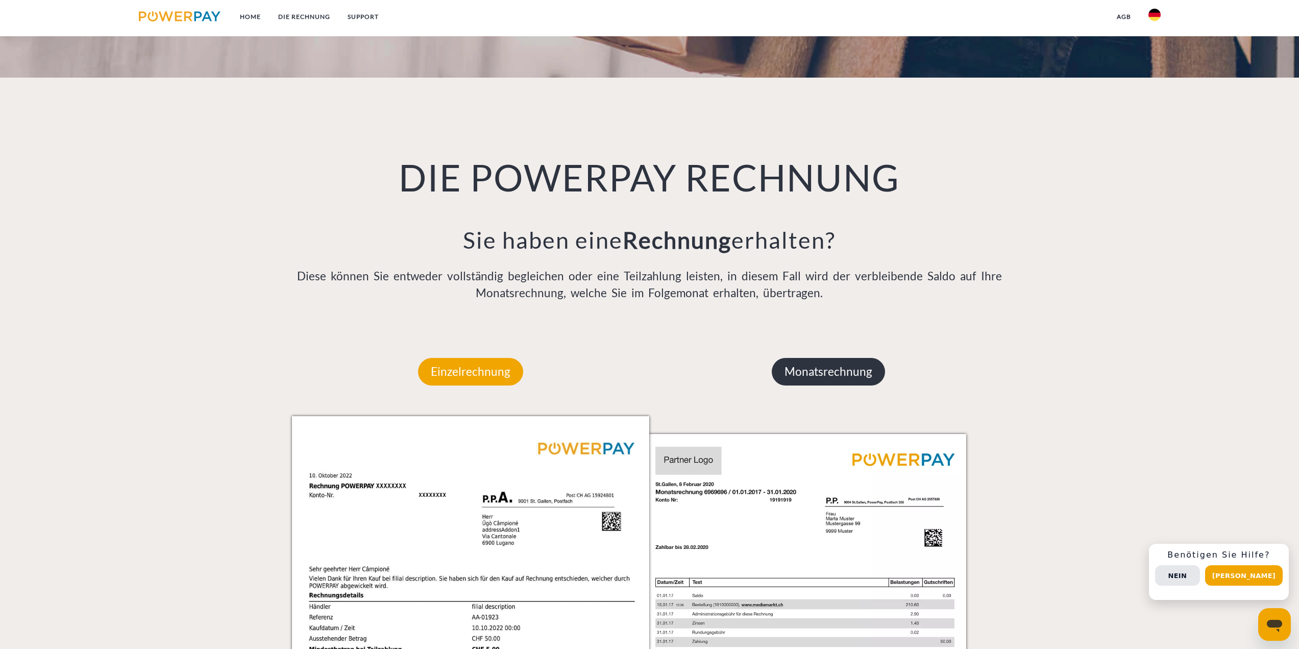  What do you see at coordinates (250, 17) in the screenshot?
I see `a: Home` at bounding box center [250, 17].